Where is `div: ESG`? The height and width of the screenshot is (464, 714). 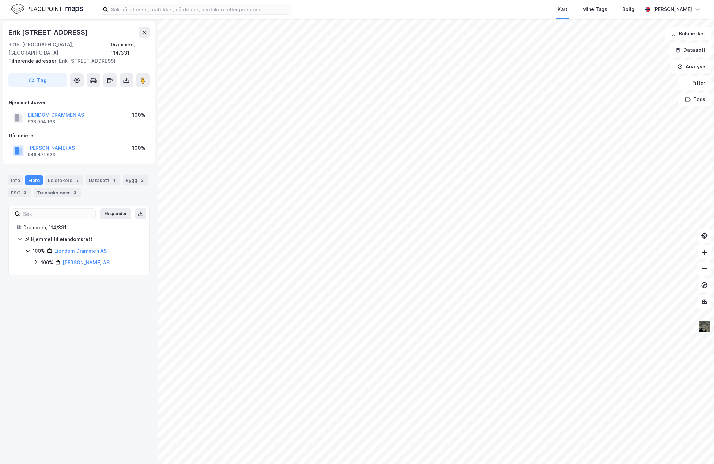 div: ESG is located at coordinates (20, 193).